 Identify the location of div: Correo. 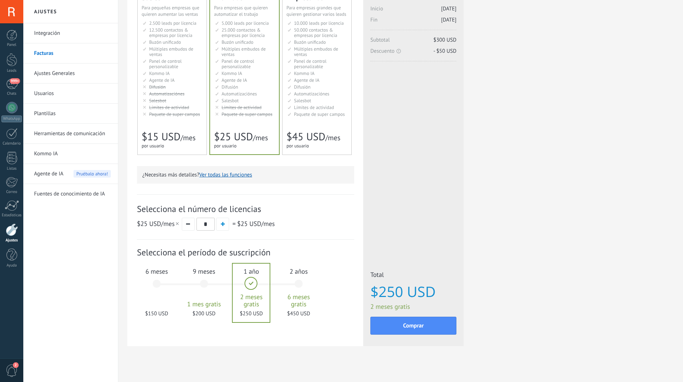
(12, 192).